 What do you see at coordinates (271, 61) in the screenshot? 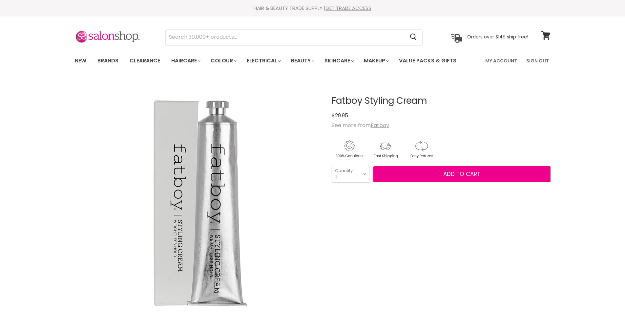
I see `ul: Main menu` at bounding box center [271, 61].